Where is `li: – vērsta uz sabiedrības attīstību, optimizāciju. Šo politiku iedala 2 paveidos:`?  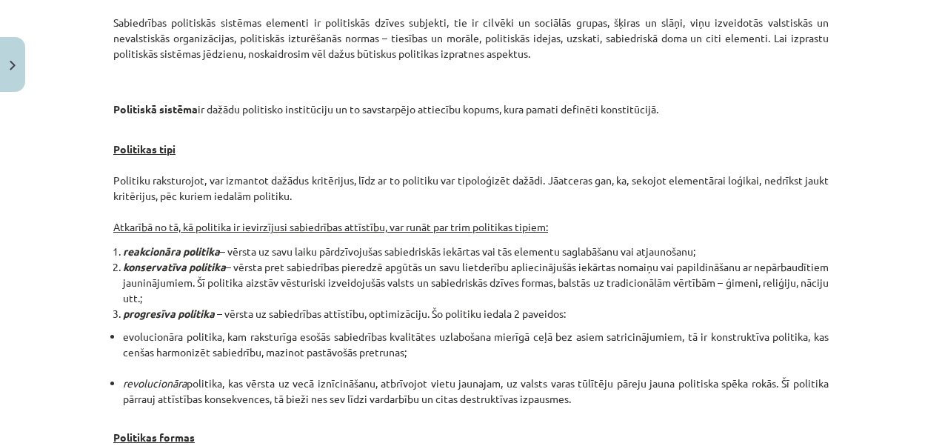
li: – vērsta uz sabiedrības attīstību, optimizāciju. Šo politiku iedala 2 paveidos: is located at coordinates (475, 313).